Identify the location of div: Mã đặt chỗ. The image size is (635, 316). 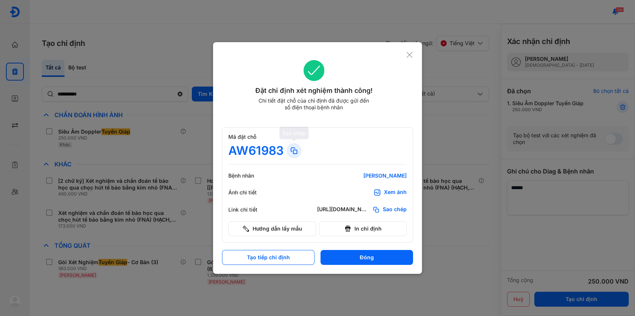
(318, 137).